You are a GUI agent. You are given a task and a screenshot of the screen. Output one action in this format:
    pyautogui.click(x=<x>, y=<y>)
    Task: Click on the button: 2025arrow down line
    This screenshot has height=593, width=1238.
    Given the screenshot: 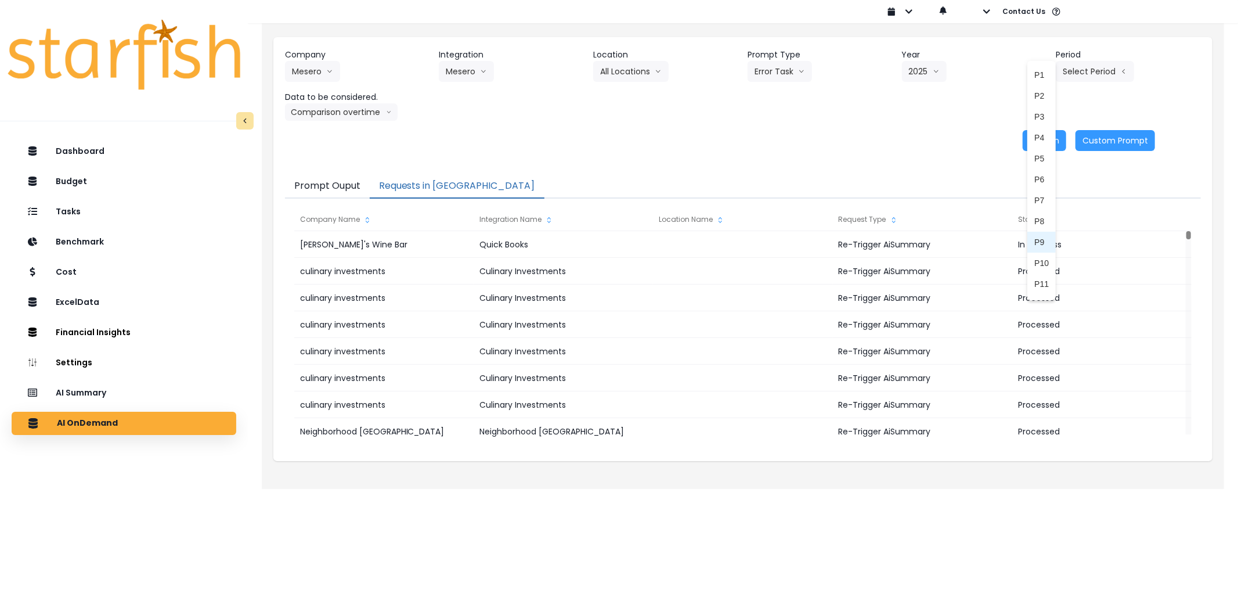 What is the action you would take?
    pyautogui.click(x=924, y=71)
    